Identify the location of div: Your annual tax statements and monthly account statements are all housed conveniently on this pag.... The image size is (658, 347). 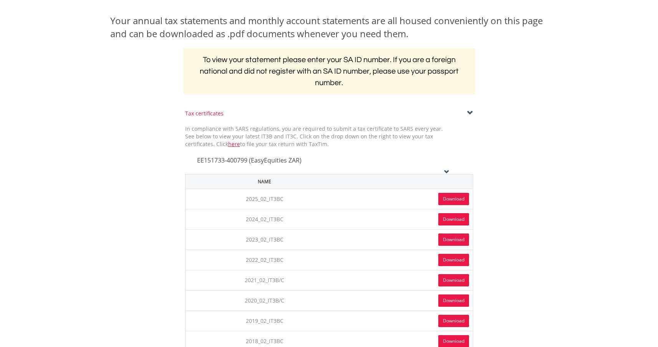
(329, 27).